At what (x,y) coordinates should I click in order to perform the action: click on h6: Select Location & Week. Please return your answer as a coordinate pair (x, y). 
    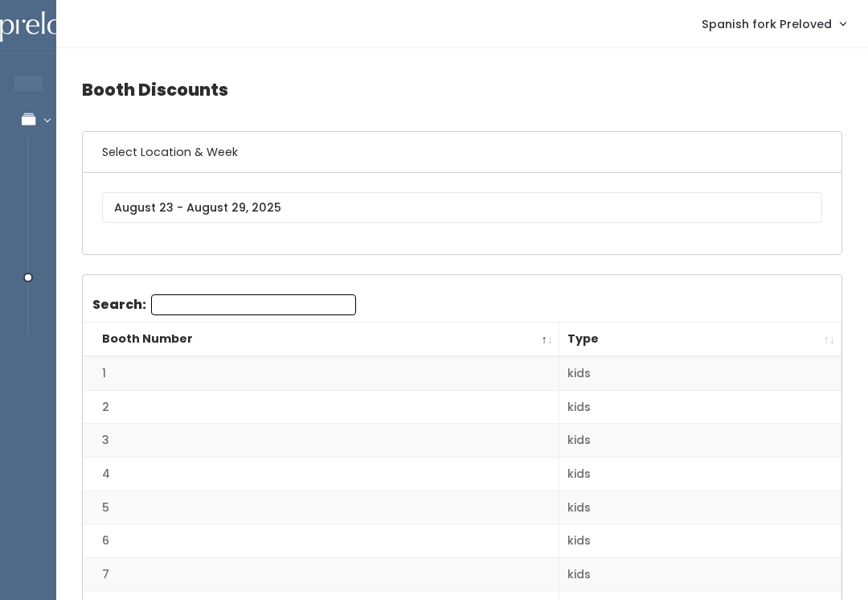
    Looking at the image, I should click on (462, 152).